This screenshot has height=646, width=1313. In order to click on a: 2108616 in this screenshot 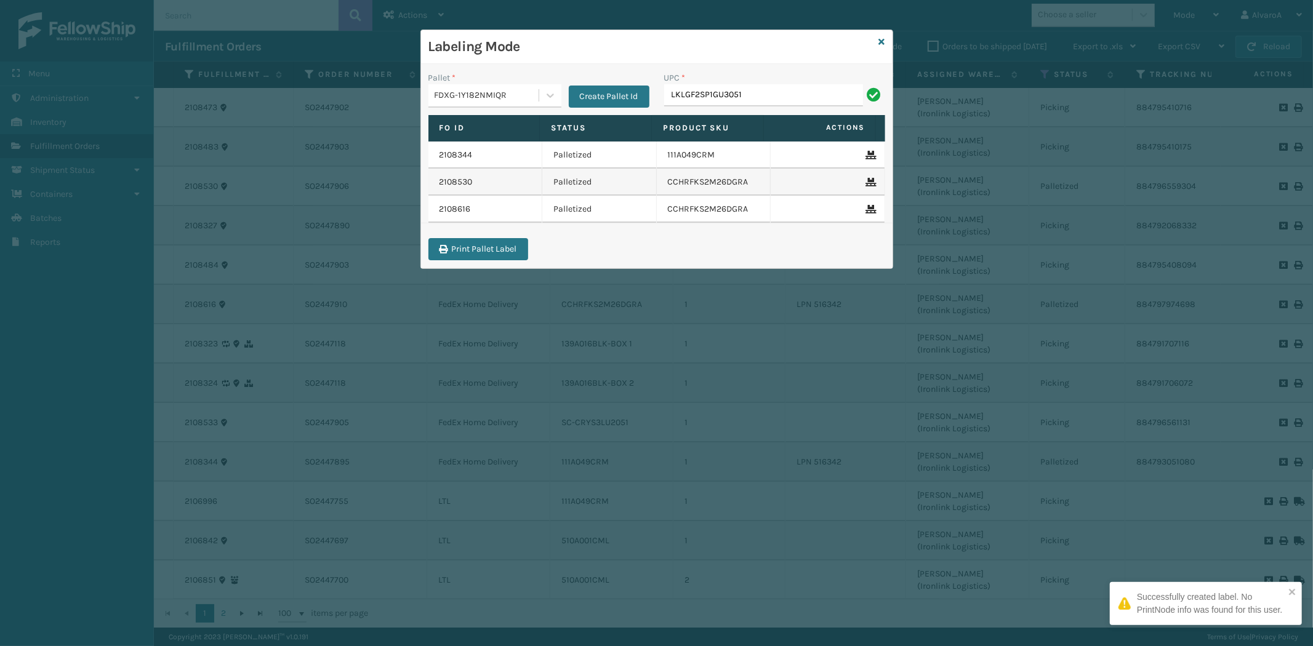, I will do `click(455, 209)`.